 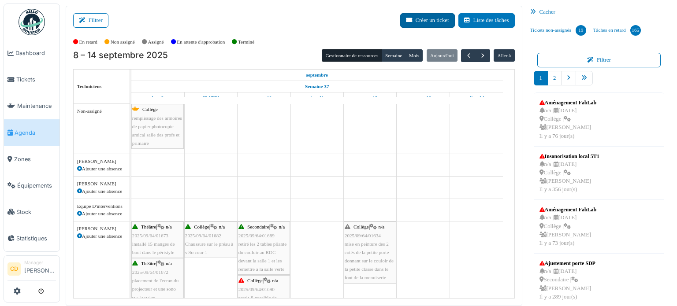 I want to click on a: Agenda, so click(x=32, y=133).